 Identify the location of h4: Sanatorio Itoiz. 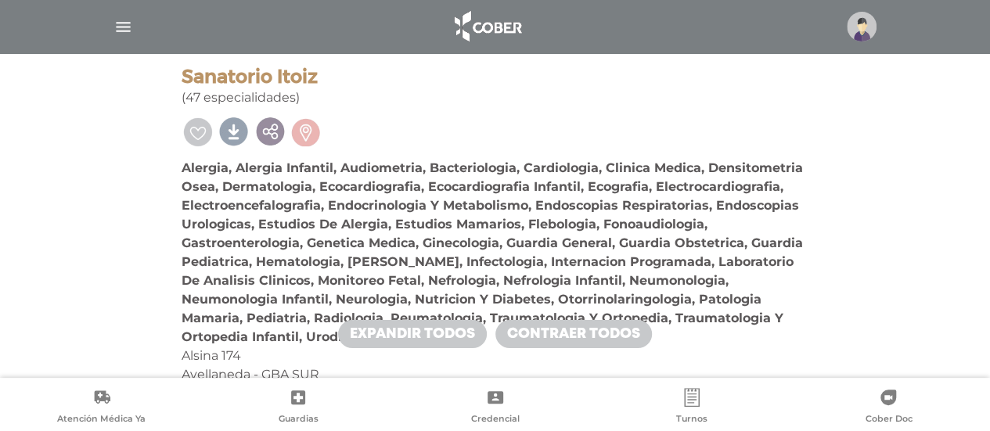
(496, 77).